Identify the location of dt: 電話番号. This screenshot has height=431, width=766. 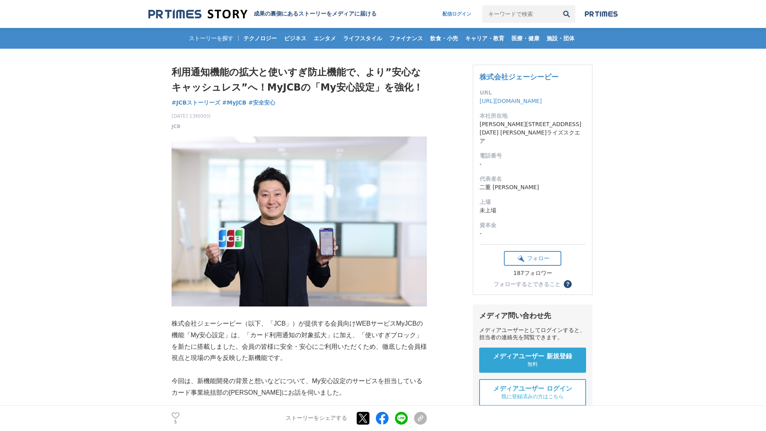
(533, 156).